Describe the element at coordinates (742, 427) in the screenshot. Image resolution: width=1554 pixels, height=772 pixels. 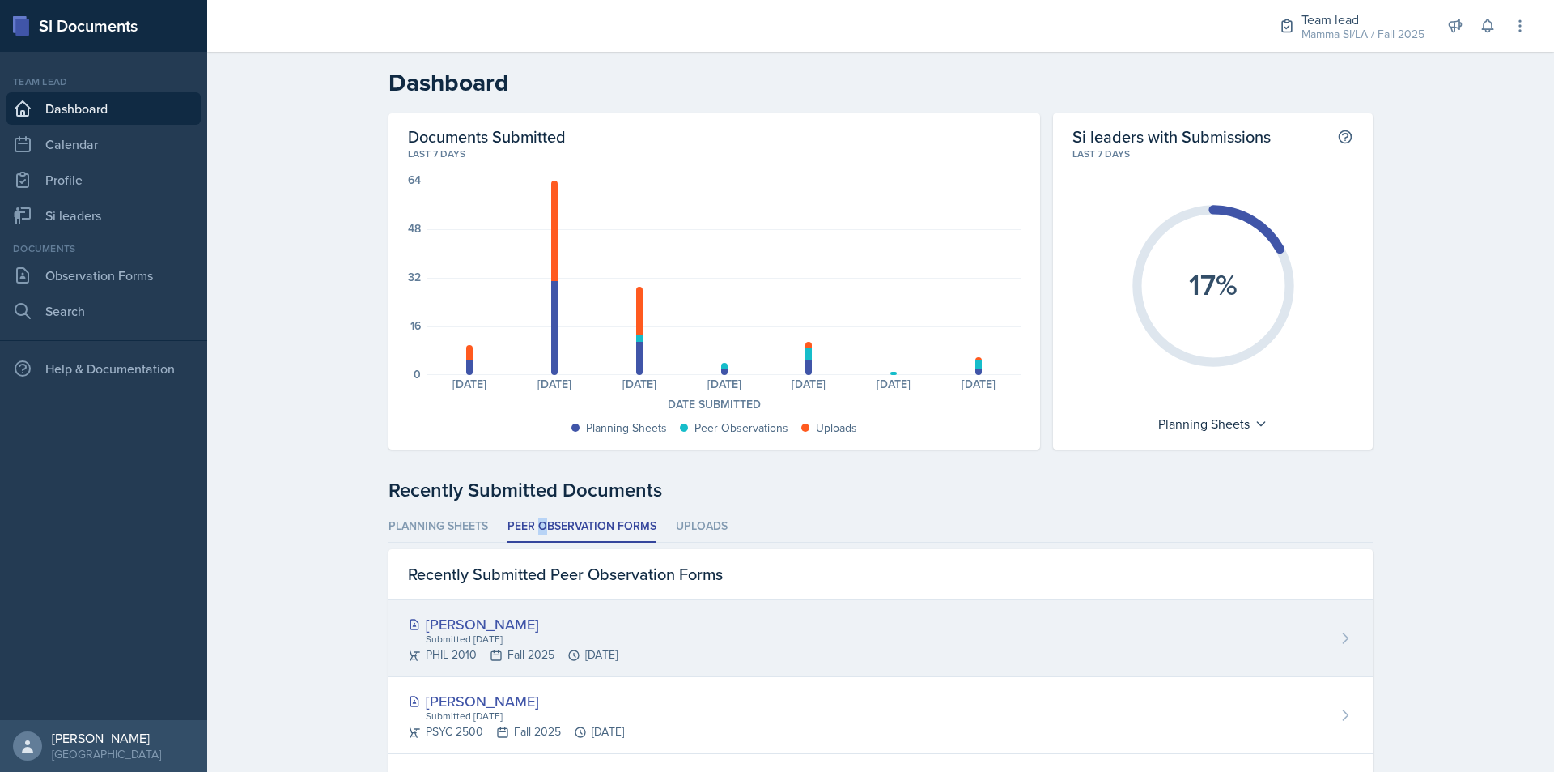
I see `div: Peer Observations` at that location.